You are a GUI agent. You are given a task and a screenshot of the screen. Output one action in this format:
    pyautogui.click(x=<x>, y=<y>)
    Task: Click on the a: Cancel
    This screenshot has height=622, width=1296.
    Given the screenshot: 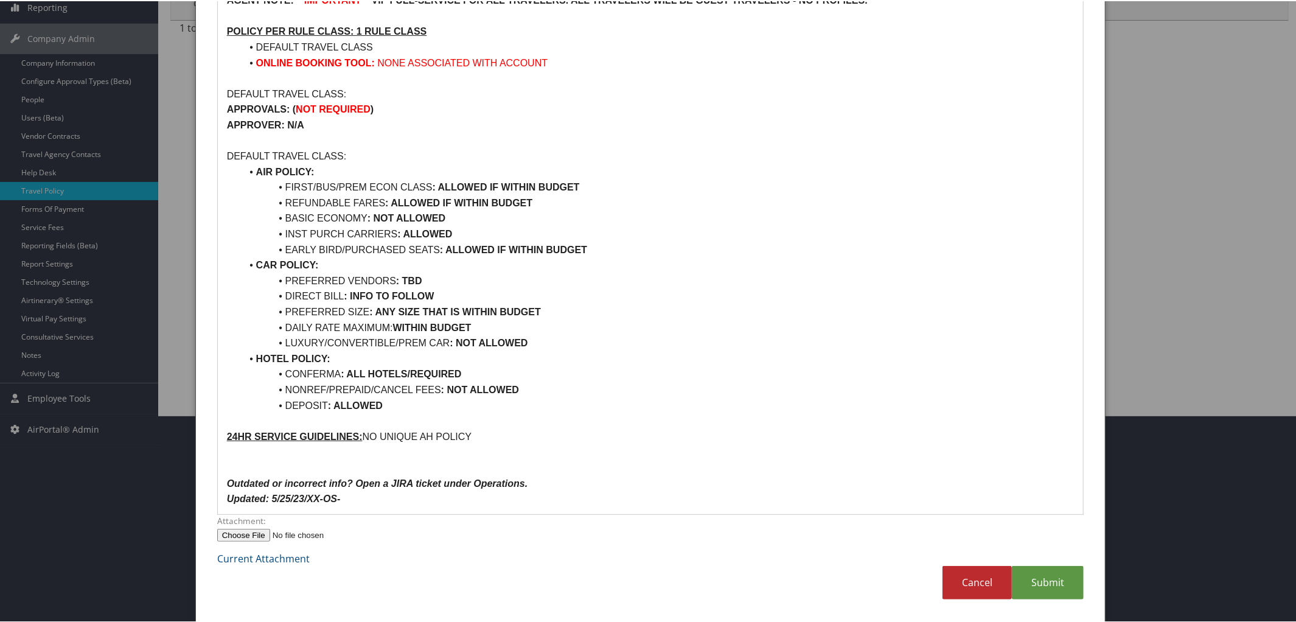 What is the action you would take?
    pyautogui.click(x=977, y=581)
    